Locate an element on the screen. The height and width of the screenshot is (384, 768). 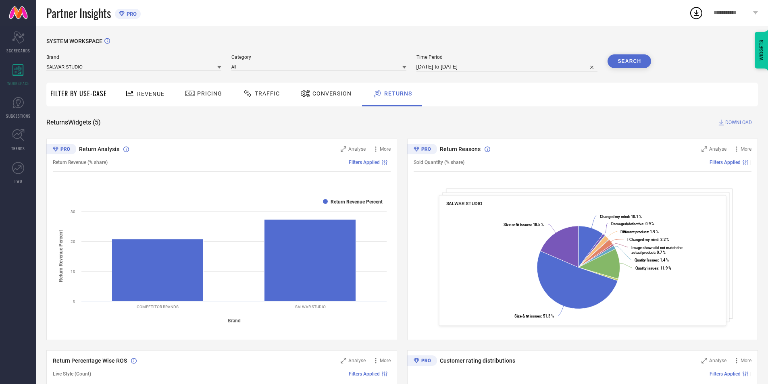
text: : 1.4 % is located at coordinates (652, 260).